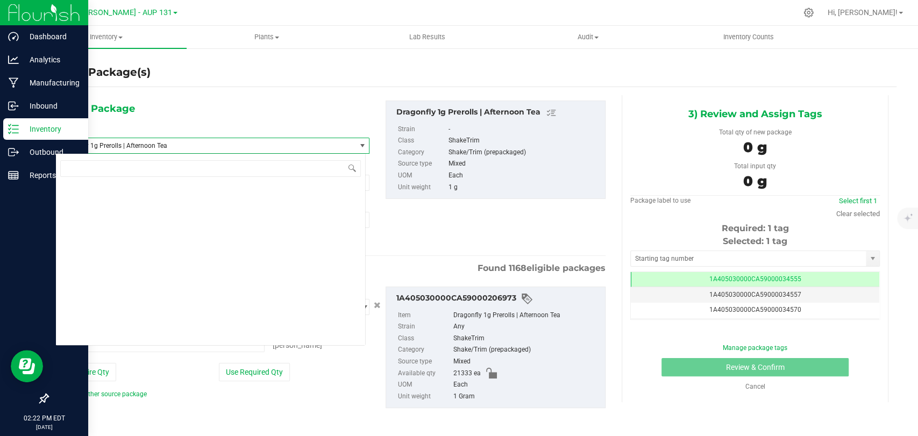 The image size is (918, 436). Describe the element at coordinates (51, 37) in the screenshot. I see `p: Dashboard` at that location.